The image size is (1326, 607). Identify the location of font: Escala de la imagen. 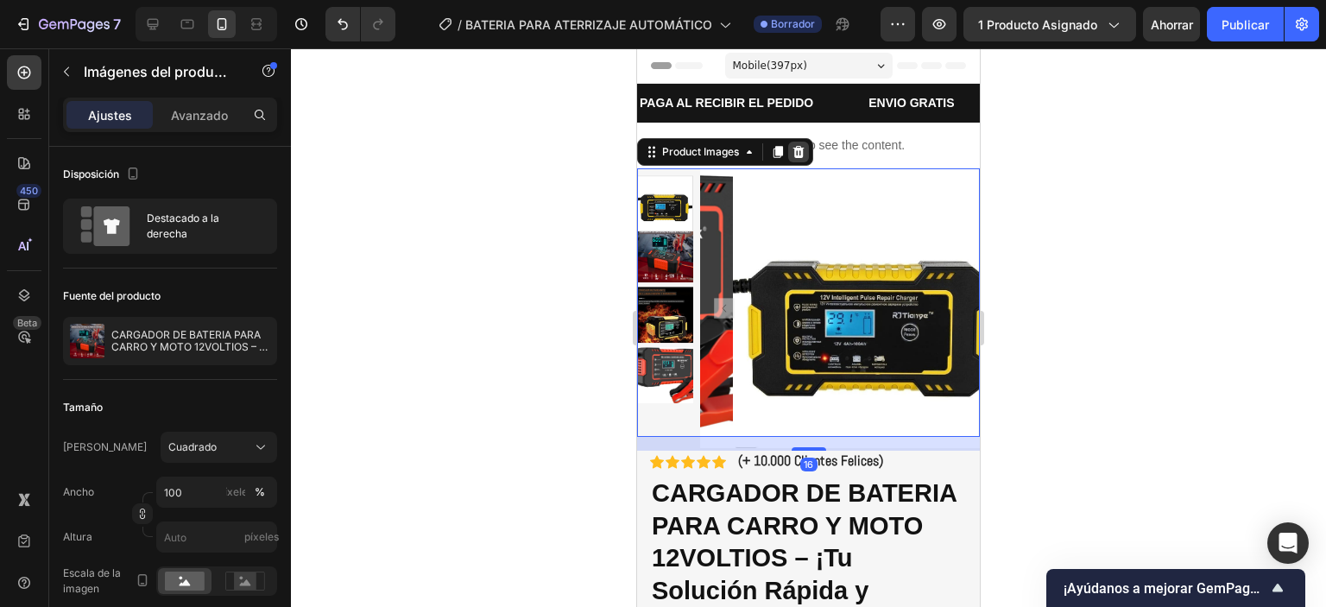
(92, 580).